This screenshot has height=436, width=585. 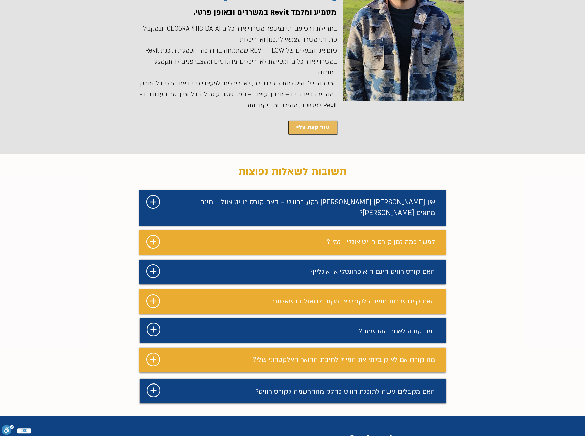 I want to click on span: תשובות לשאלות נפוצות, so click(x=292, y=171).